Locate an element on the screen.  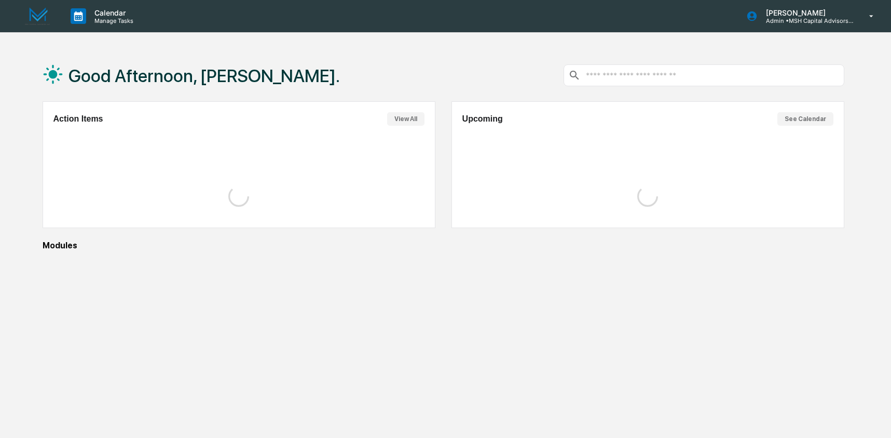
h2: Upcoming is located at coordinates (483, 119).